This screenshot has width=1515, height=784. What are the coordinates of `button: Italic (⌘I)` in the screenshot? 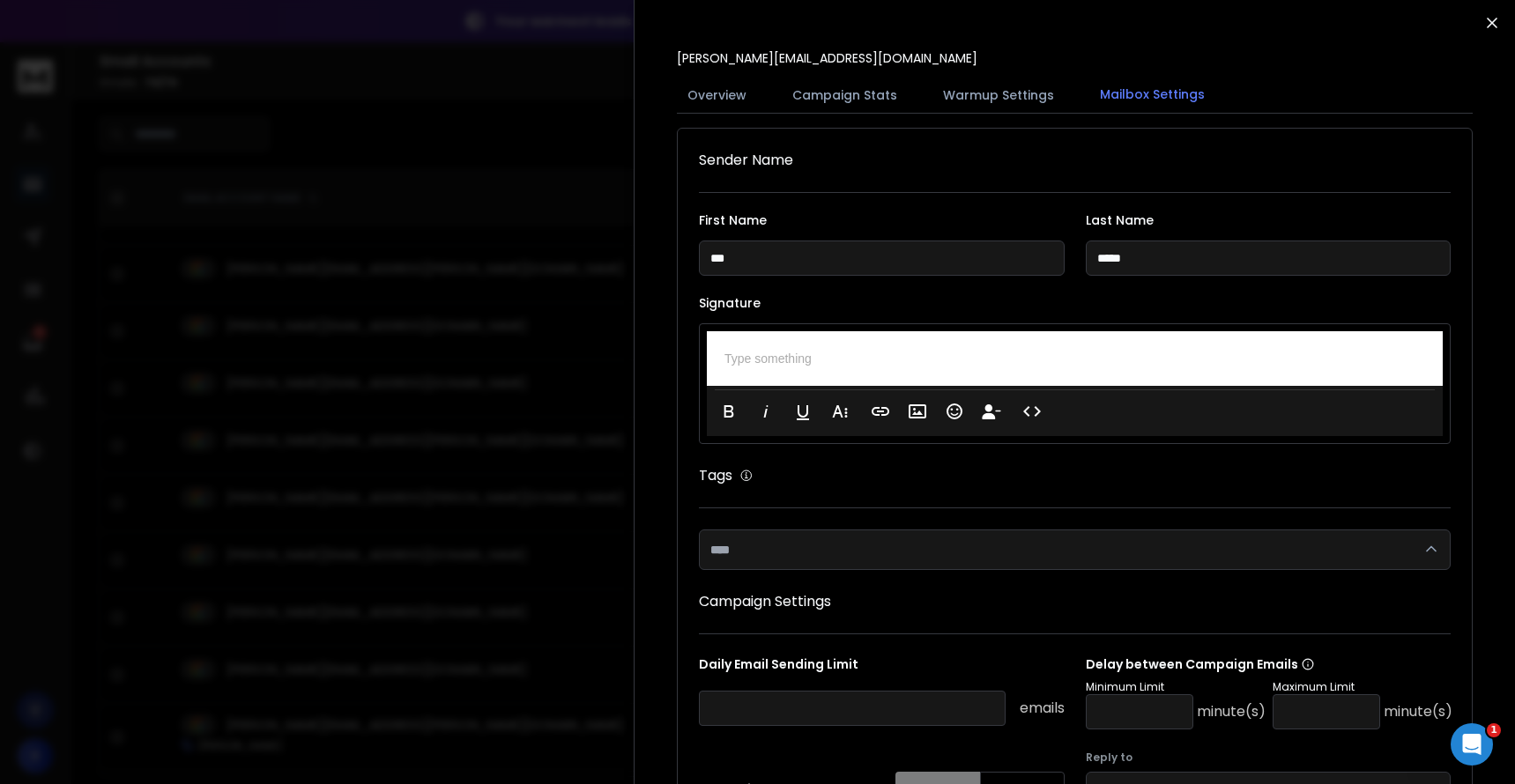 It's located at (766, 411).